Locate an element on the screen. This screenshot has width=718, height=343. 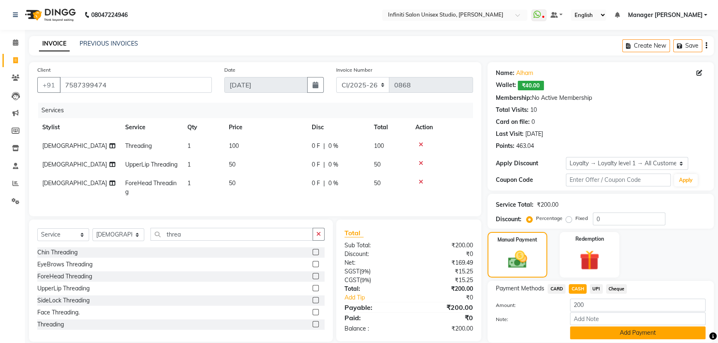
b: 08047224946 is located at coordinates (109, 15).